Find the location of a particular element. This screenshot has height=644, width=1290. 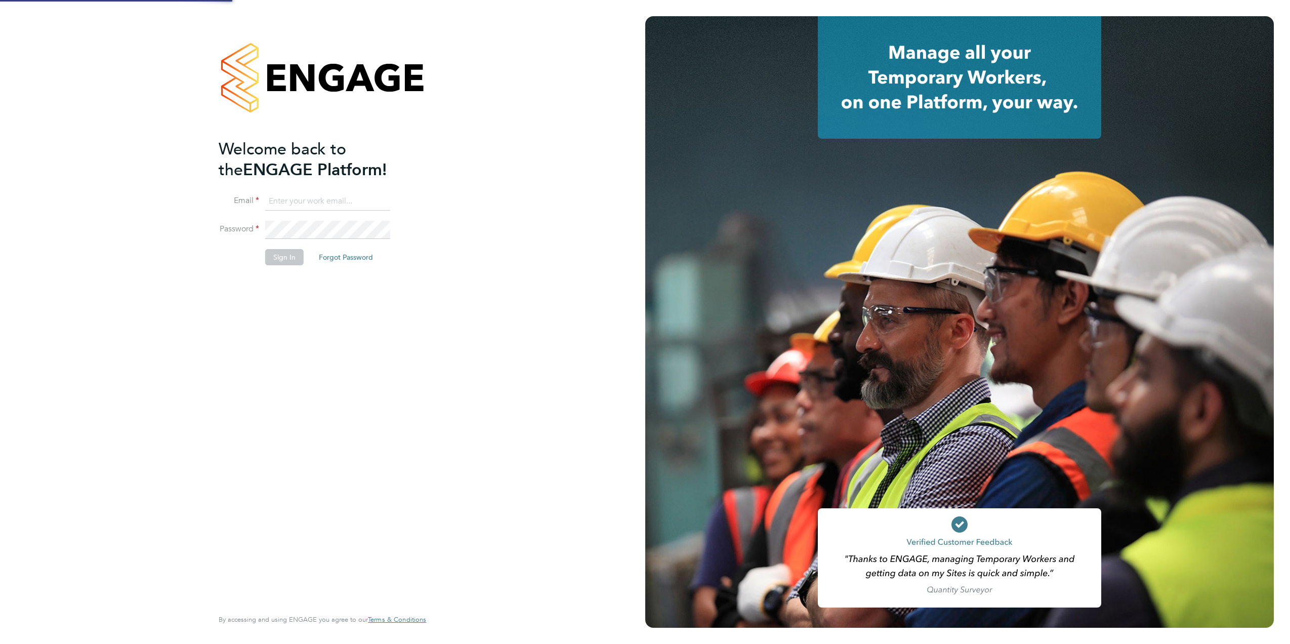

span: Terms & Conditions is located at coordinates (397, 619).